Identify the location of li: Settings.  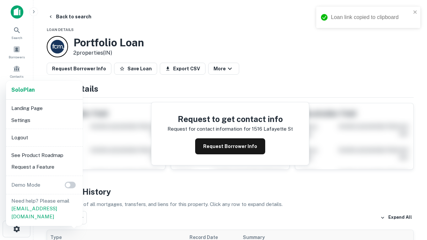
(44, 120).